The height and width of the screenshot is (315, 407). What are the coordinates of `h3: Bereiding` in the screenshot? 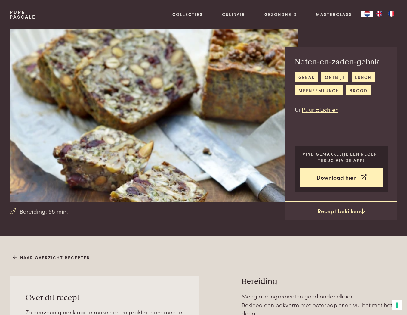 It's located at (320, 281).